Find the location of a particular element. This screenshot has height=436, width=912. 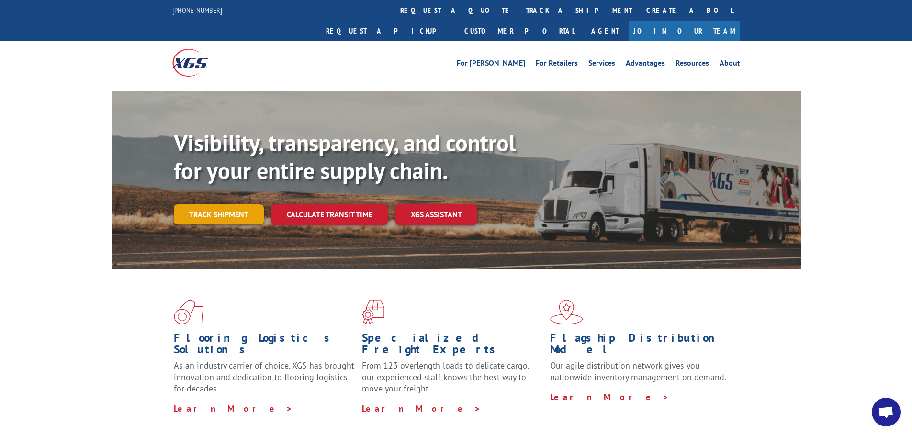

b: Visibility, transparency, and control for your entire supply chain. is located at coordinates (345, 156).